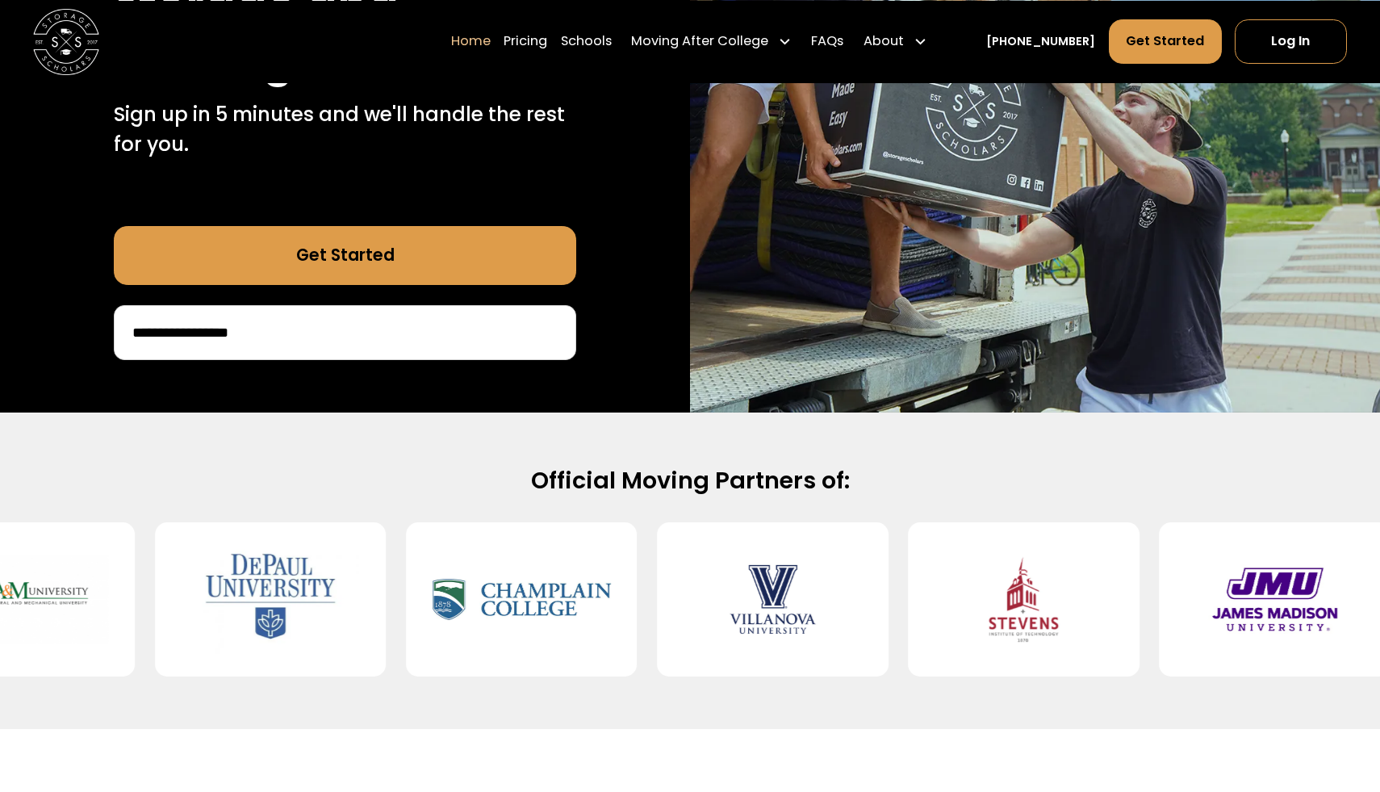  Describe the element at coordinates (1023, 599) in the screenshot. I see `img: Stevens Institute of Technology` at that location.